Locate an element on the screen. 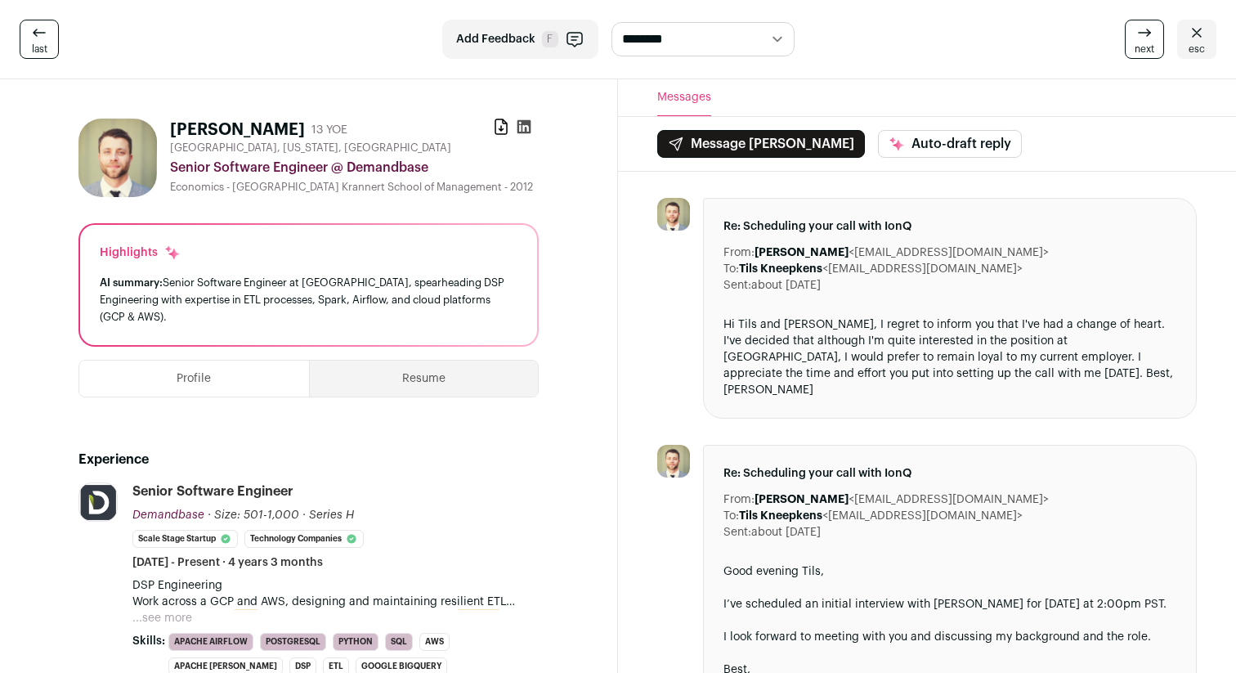 The height and width of the screenshot is (673, 1236). span: Demandbase is located at coordinates (168, 515).